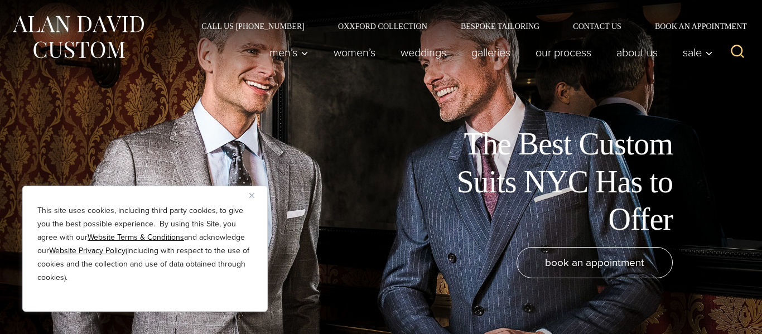 This screenshot has width=762, height=334. What do you see at coordinates (87, 251) in the screenshot?
I see `a: Website Privacy Policy` at bounding box center [87, 251].